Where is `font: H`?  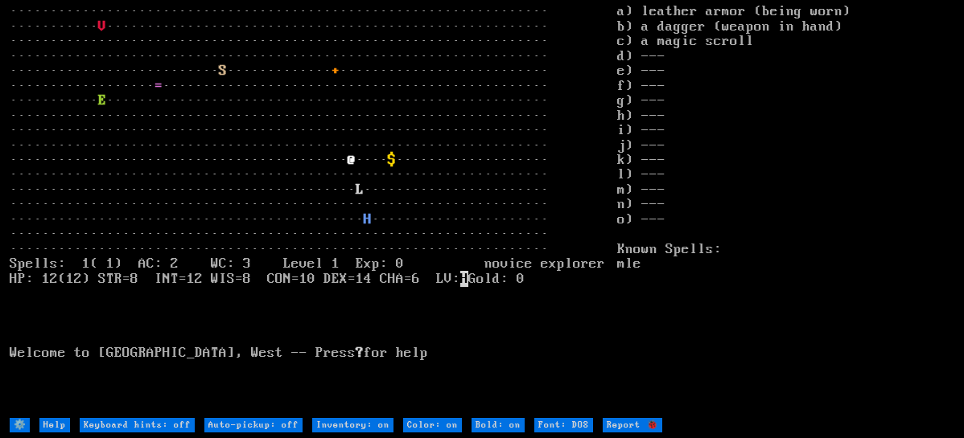
font: H is located at coordinates (368, 220).